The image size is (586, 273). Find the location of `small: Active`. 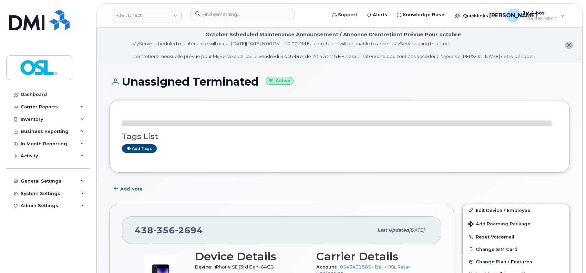

small: Active is located at coordinates (280, 81).